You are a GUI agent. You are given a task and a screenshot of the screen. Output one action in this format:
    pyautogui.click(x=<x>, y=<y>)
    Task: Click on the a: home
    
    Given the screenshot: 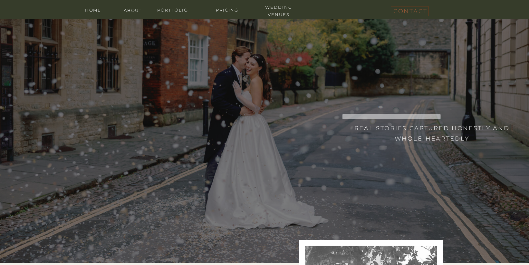 What is the action you would take?
    pyautogui.click(x=93, y=9)
    